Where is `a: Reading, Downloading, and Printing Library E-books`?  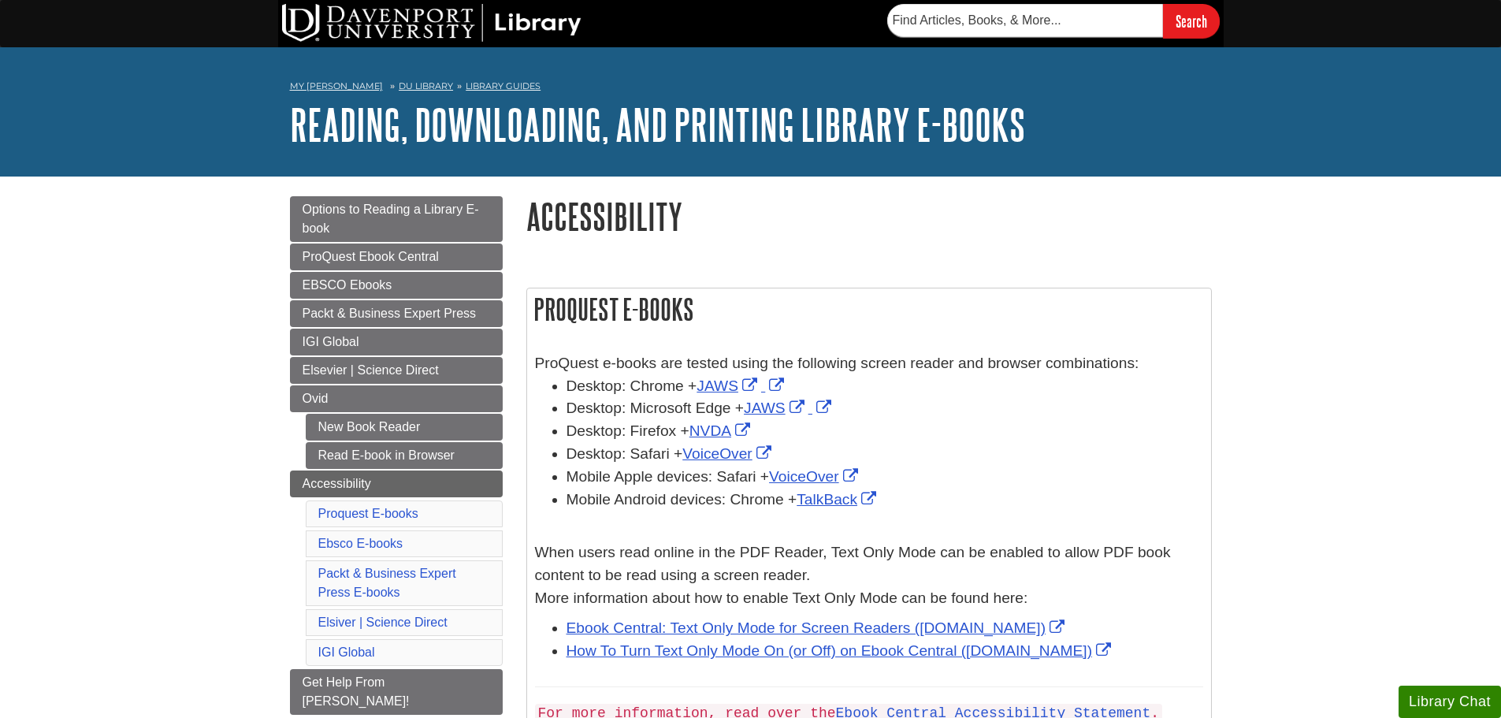 a: Reading, Downloading, and Printing Library E-books is located at coordinates (657, 125).